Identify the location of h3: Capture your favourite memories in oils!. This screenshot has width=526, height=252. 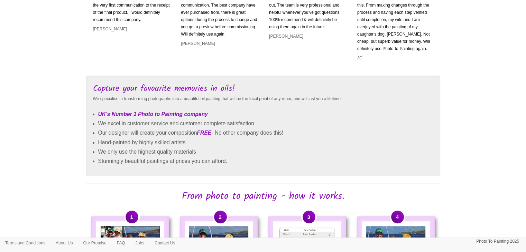
(263, 89).